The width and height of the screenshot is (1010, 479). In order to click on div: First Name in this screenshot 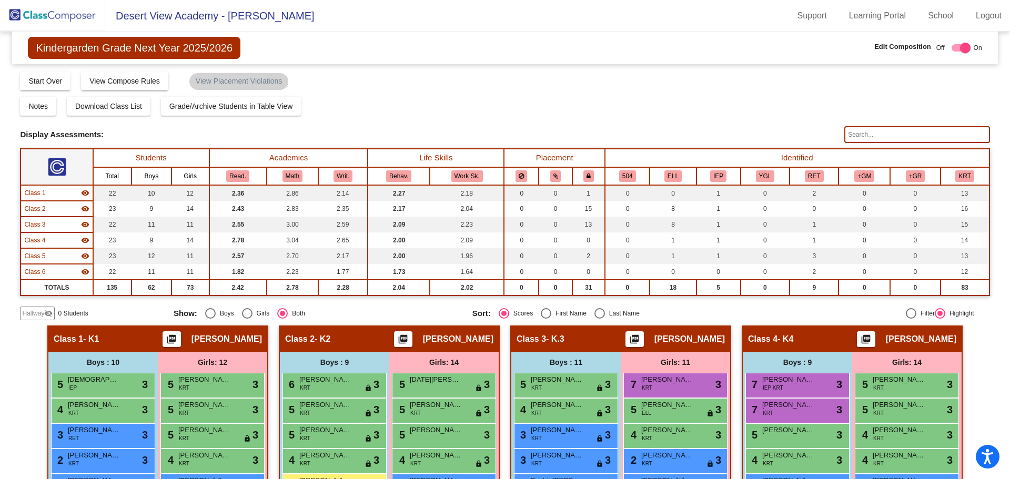, I will do `click(569, 313)`.